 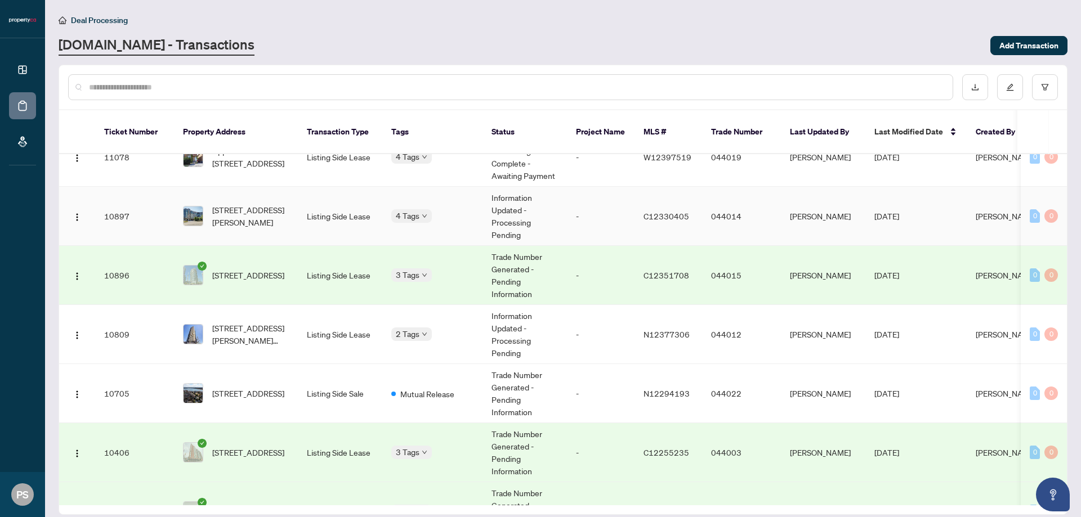 I want to click on span: Last Modified Date, so click(x=908, y=132).